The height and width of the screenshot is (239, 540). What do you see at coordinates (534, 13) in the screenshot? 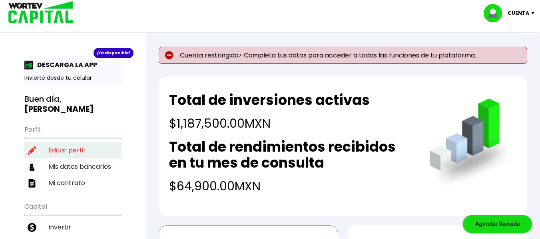
I see `img: icon-down` at bounding box center [534, 13].